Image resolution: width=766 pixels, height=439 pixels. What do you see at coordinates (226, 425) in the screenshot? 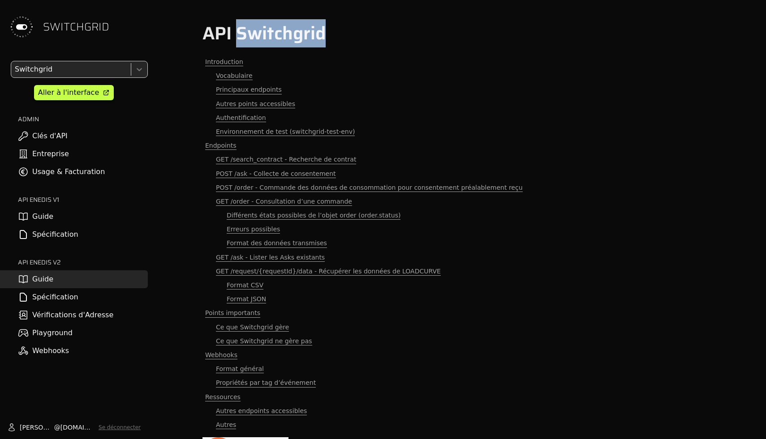
I see `span: Autres` at bounding box center [226, 425].